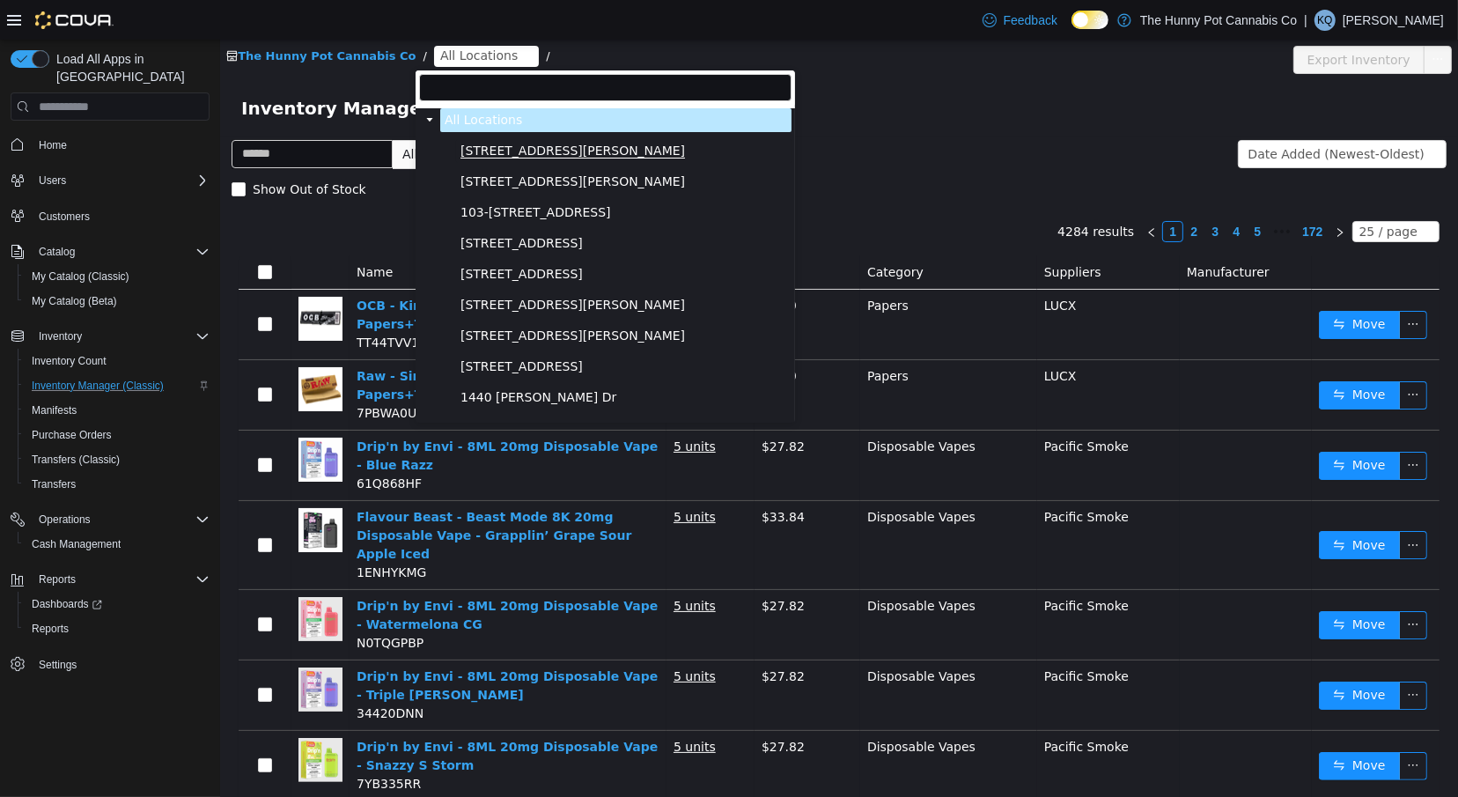  What do you see at coordinates (403, 234) in the screenshot?
I see `span: 1166 Yonge St` at bounding box center [403, 234].